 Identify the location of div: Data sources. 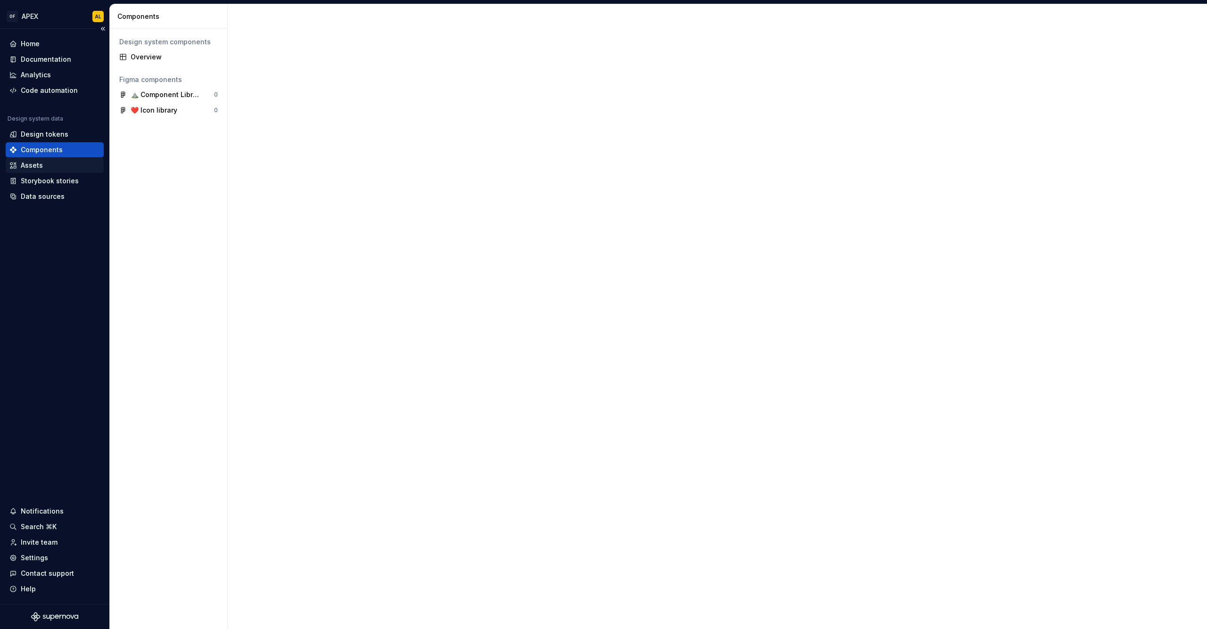
(42, 197).